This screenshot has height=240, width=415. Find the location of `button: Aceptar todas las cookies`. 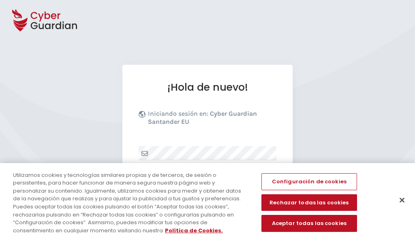

button: Aceptar todas las cookies is located at coordinates (309, 224).